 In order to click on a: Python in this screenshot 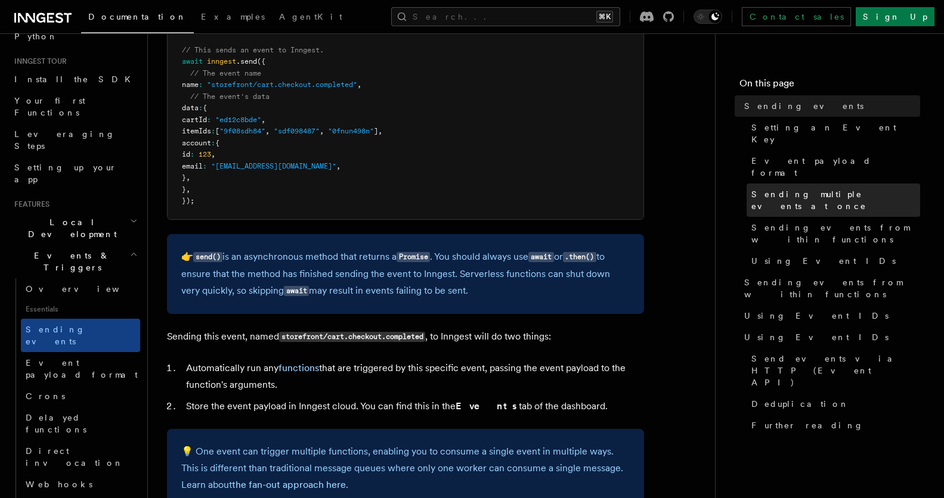, I will do `click(75, 36)`.